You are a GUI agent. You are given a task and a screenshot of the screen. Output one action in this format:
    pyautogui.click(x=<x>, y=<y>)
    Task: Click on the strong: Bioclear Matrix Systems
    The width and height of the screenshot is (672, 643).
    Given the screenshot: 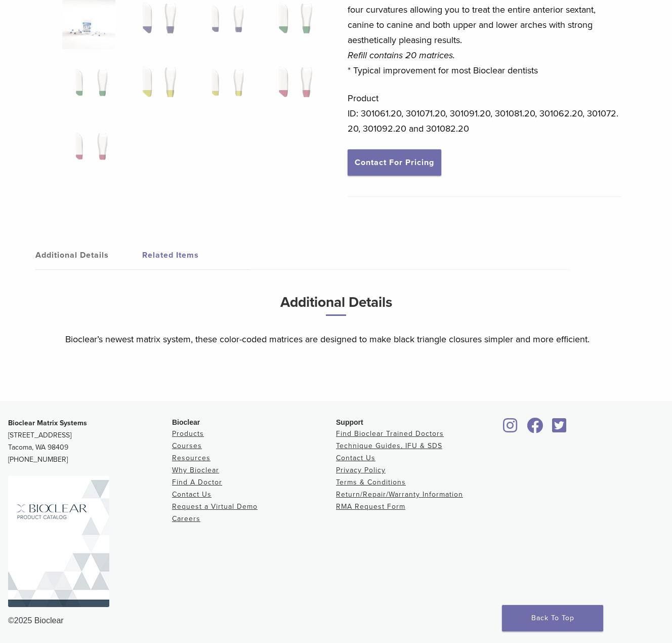 What is the action you would take?
    pyautogui.click(x=48, y=422)
    